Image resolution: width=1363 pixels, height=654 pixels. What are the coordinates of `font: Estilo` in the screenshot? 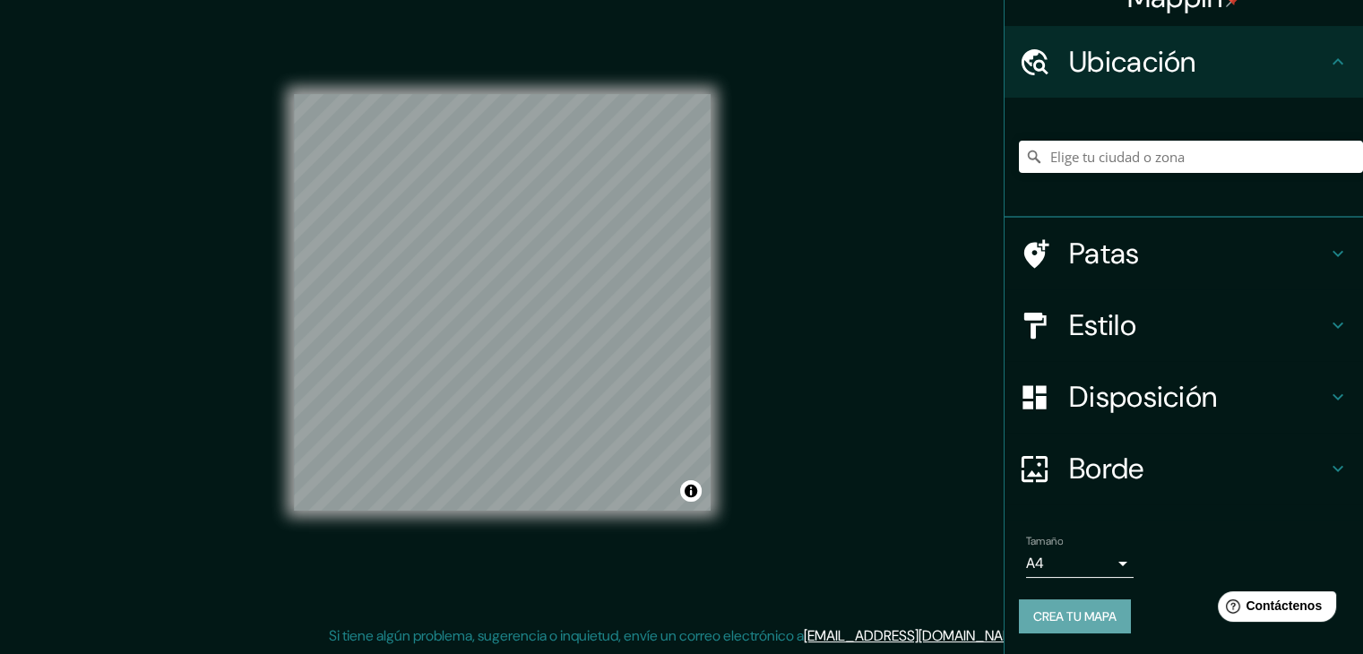 It's located at (1102, 325).